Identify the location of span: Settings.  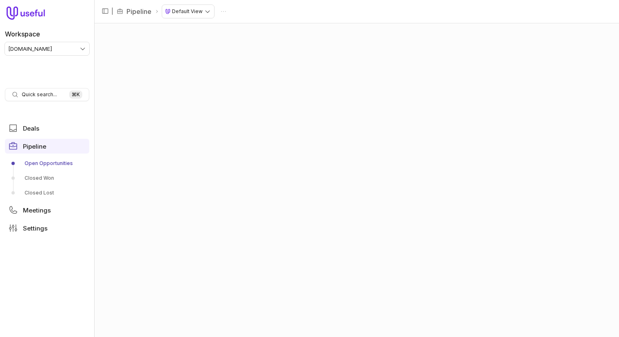
(35, 228).